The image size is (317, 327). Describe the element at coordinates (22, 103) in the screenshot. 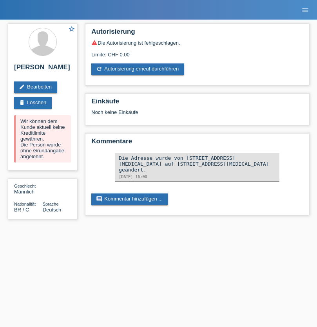

I see `i: delete` at that location.